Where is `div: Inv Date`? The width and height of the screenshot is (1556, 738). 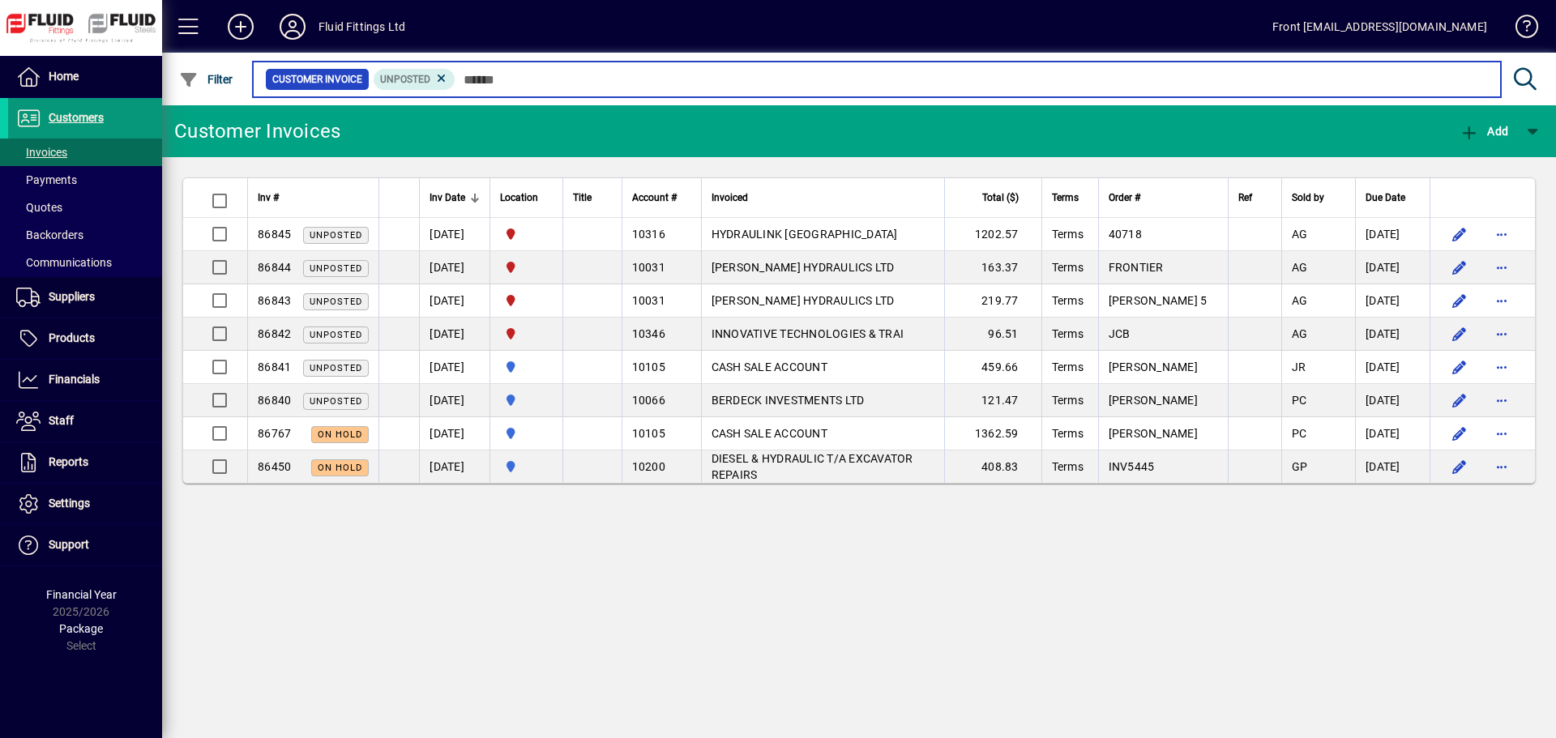 div: Inv Date is located at coordinates (455, 198).